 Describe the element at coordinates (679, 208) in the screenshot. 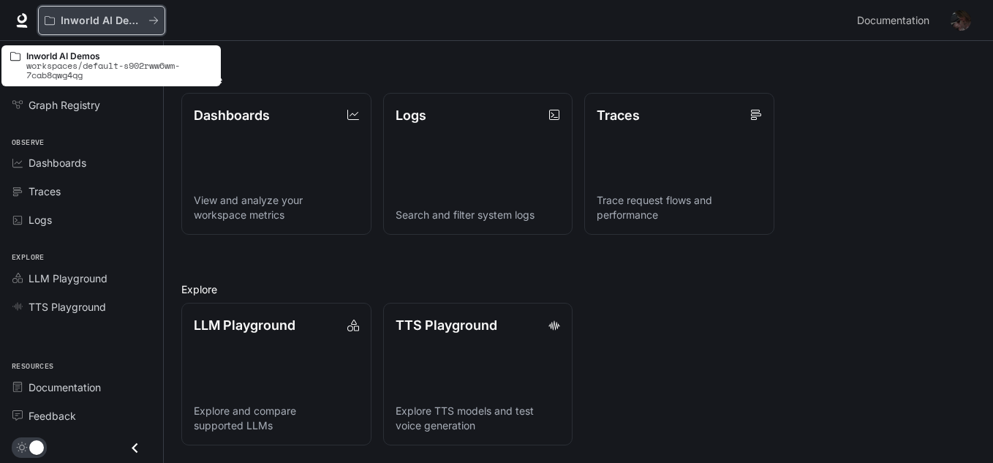

I see `p: Trace request flows and performance` at that location.